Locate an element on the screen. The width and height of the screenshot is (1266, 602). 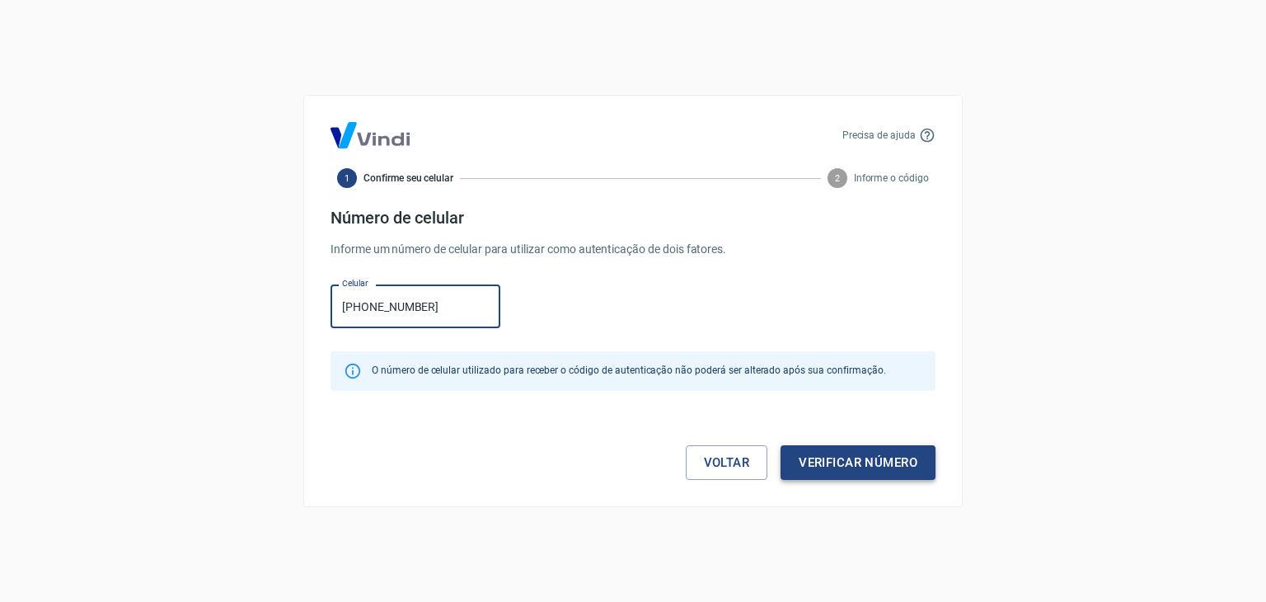
p: Precisa de ajuda is located at coordinates (879, 135).